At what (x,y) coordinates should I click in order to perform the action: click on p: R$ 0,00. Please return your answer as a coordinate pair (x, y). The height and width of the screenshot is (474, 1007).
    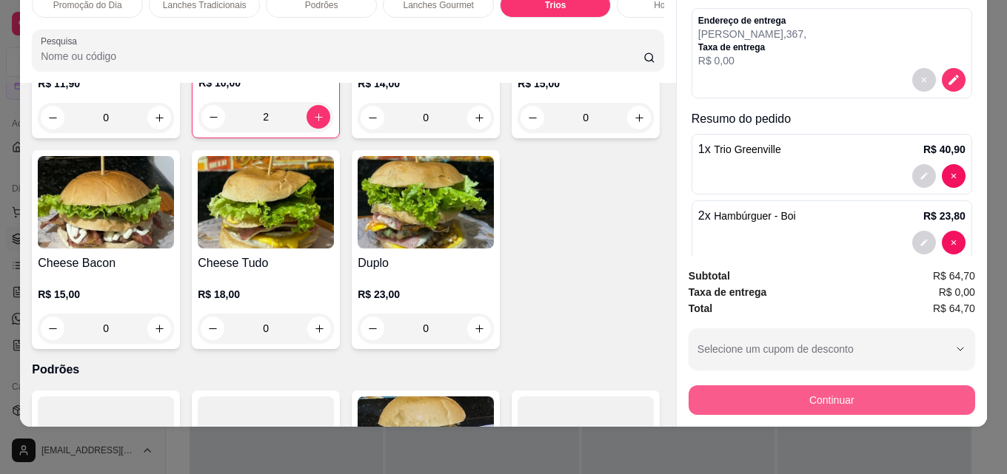
    Looking at the image, I should click on (752, 61).